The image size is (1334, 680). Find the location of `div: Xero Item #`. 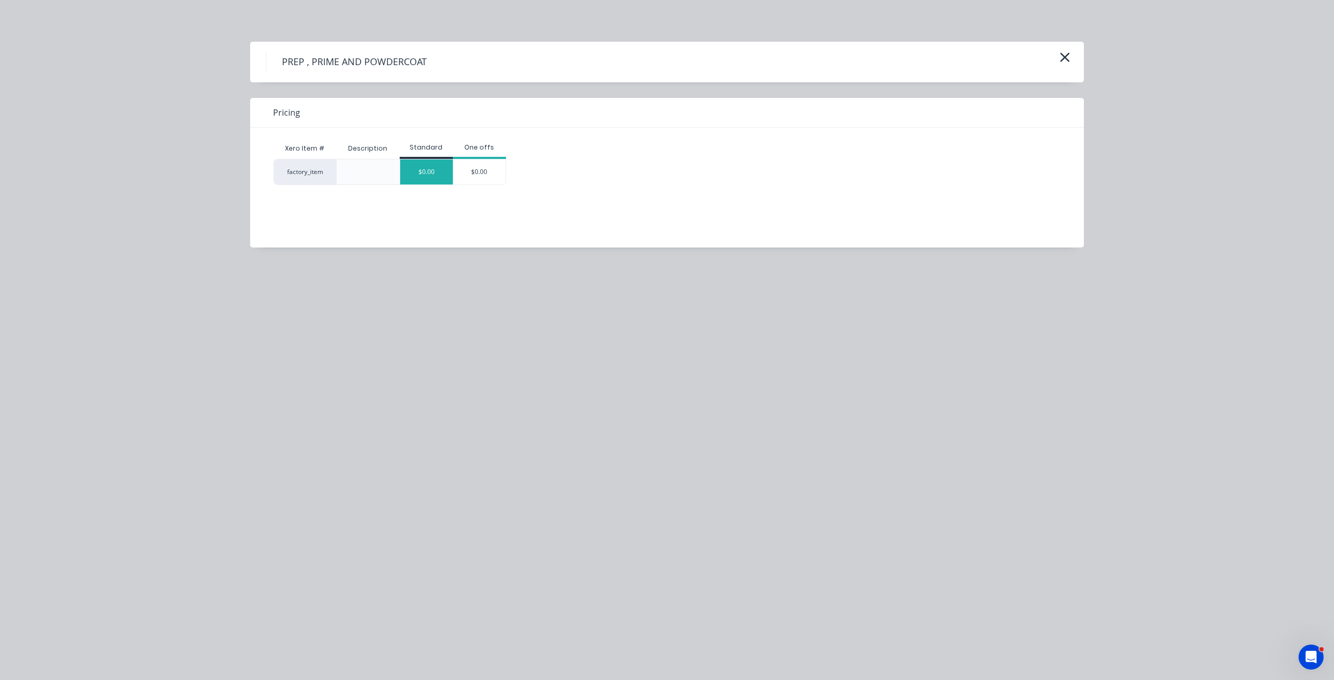

div: Xero Item # is located at coordinates (305, 149).